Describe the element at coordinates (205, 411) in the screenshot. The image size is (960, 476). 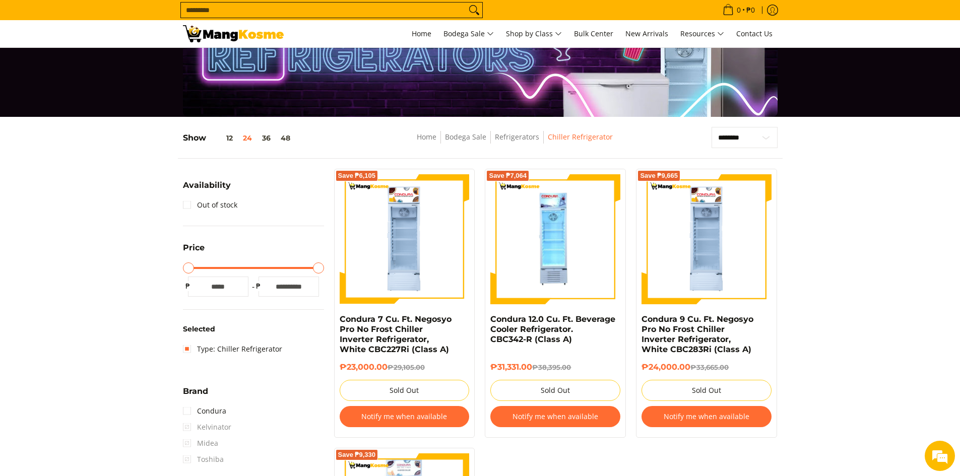
I see `a: Condura` at that location.